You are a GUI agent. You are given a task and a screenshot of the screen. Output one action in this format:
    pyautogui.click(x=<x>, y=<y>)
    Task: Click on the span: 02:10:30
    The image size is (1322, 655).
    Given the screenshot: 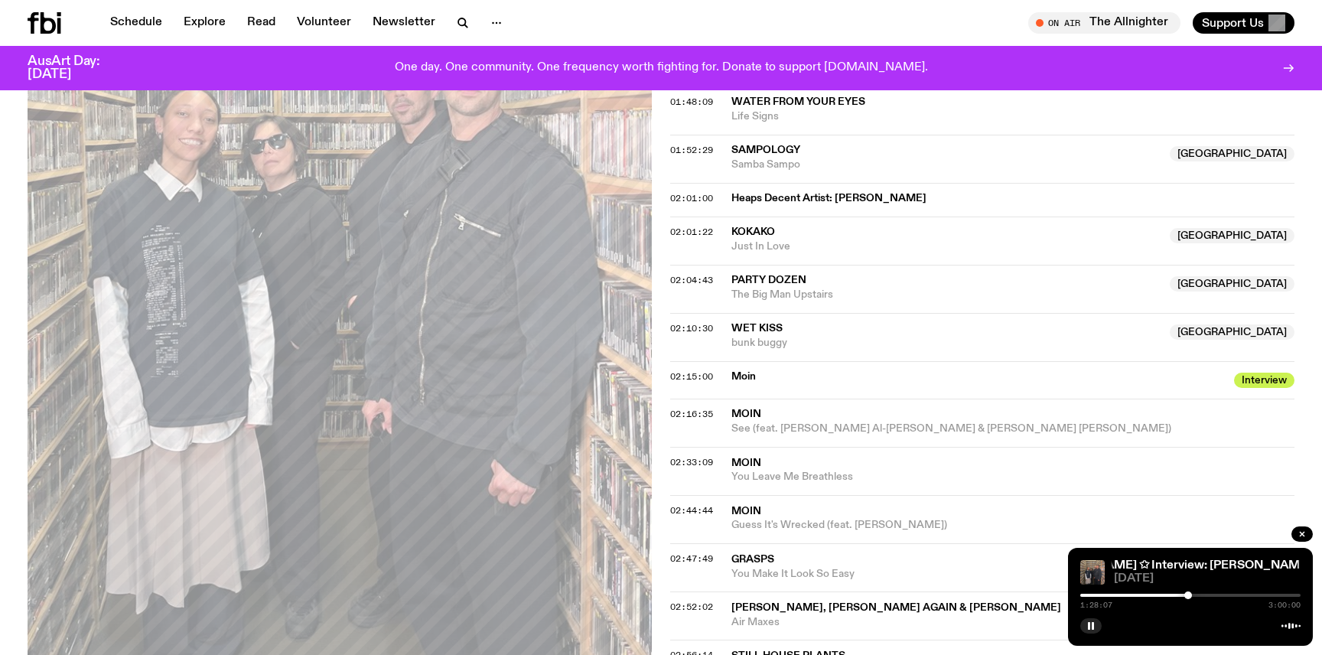 What is the action you would take?
    pyautogui.click(x=692, y=328)
    